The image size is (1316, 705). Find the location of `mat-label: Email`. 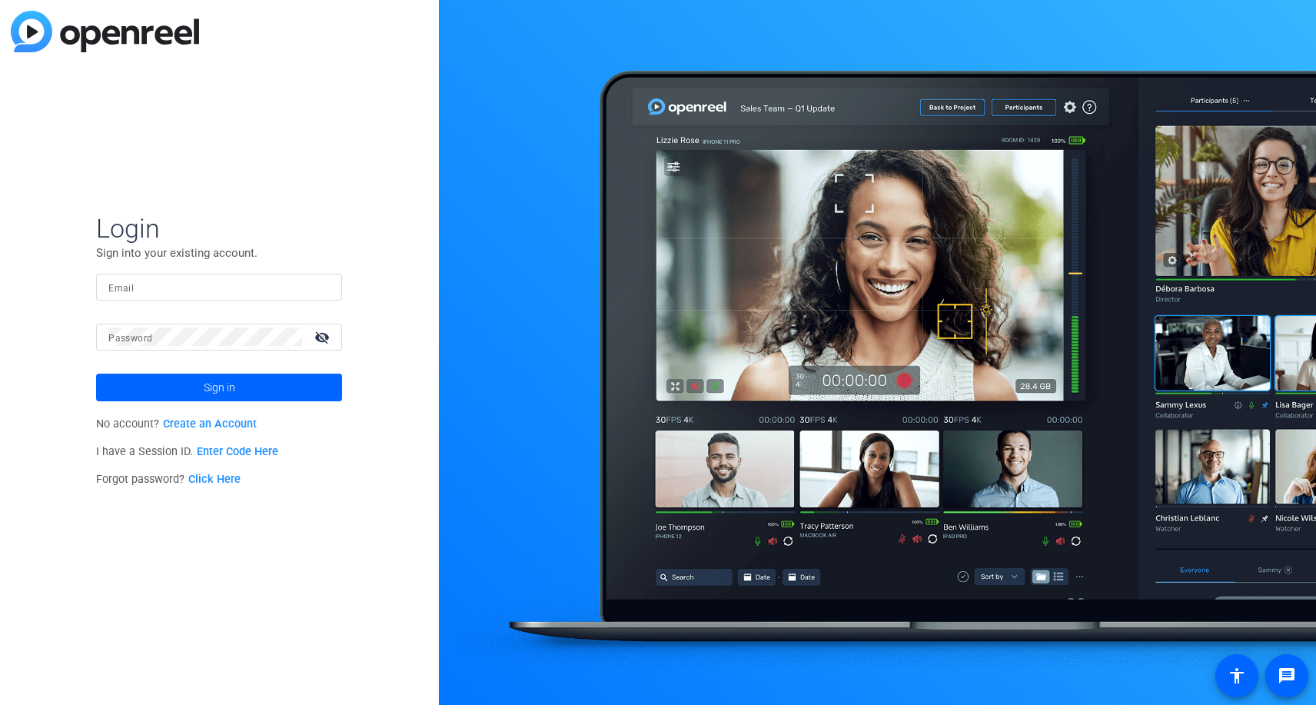

mat-label: Email is located at coordinates (121, 288).